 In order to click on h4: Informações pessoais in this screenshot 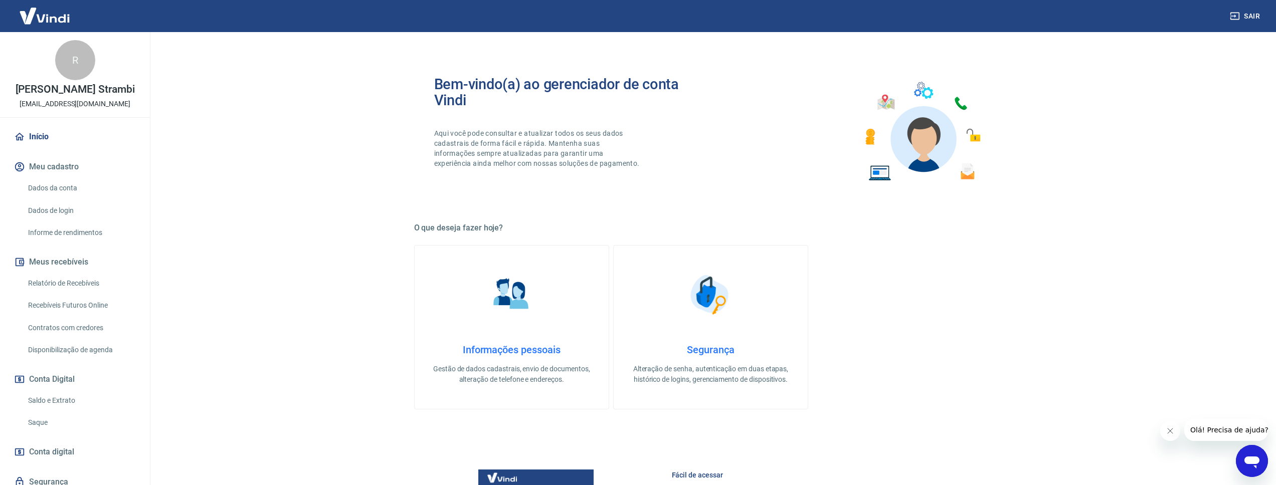, I will do `click(511, 350)`.